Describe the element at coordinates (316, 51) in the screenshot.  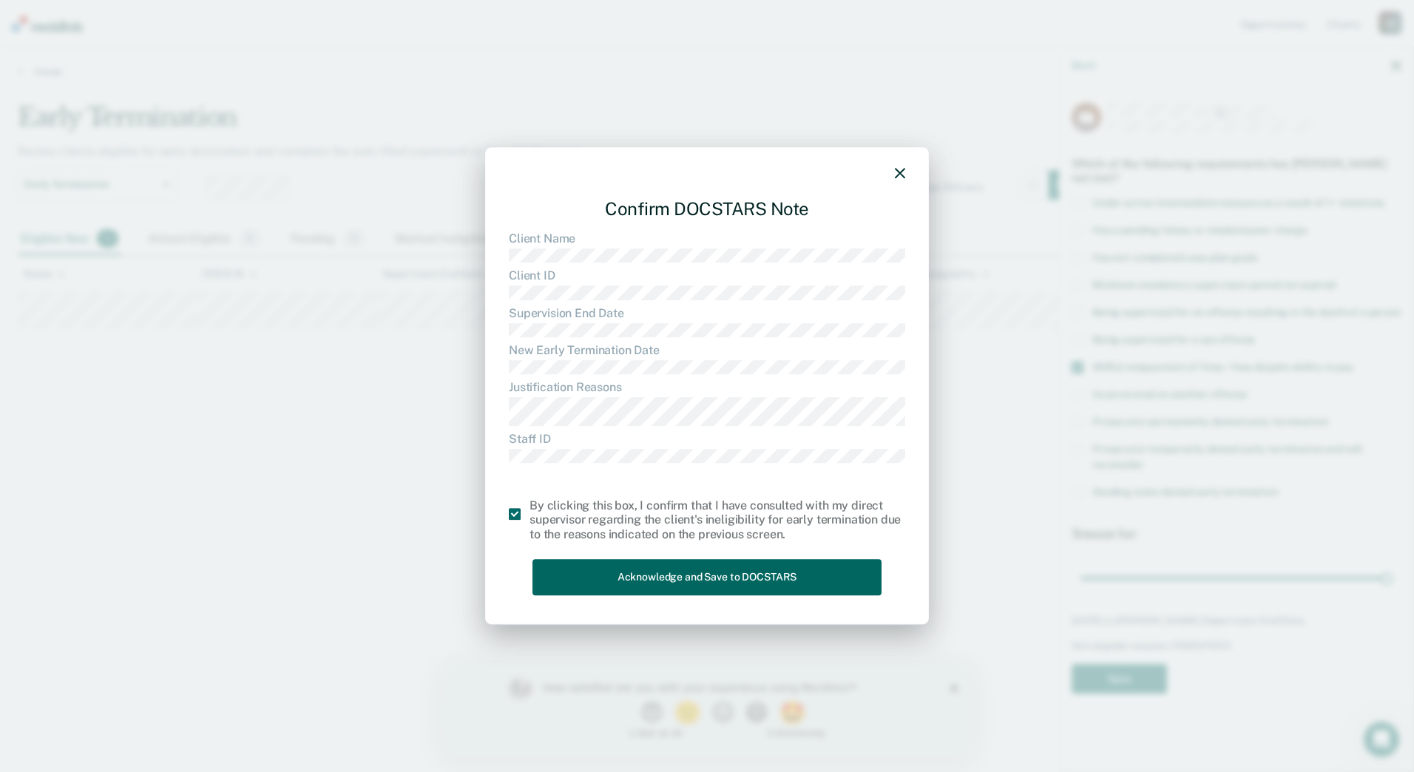
I see `button: 4` at that location.